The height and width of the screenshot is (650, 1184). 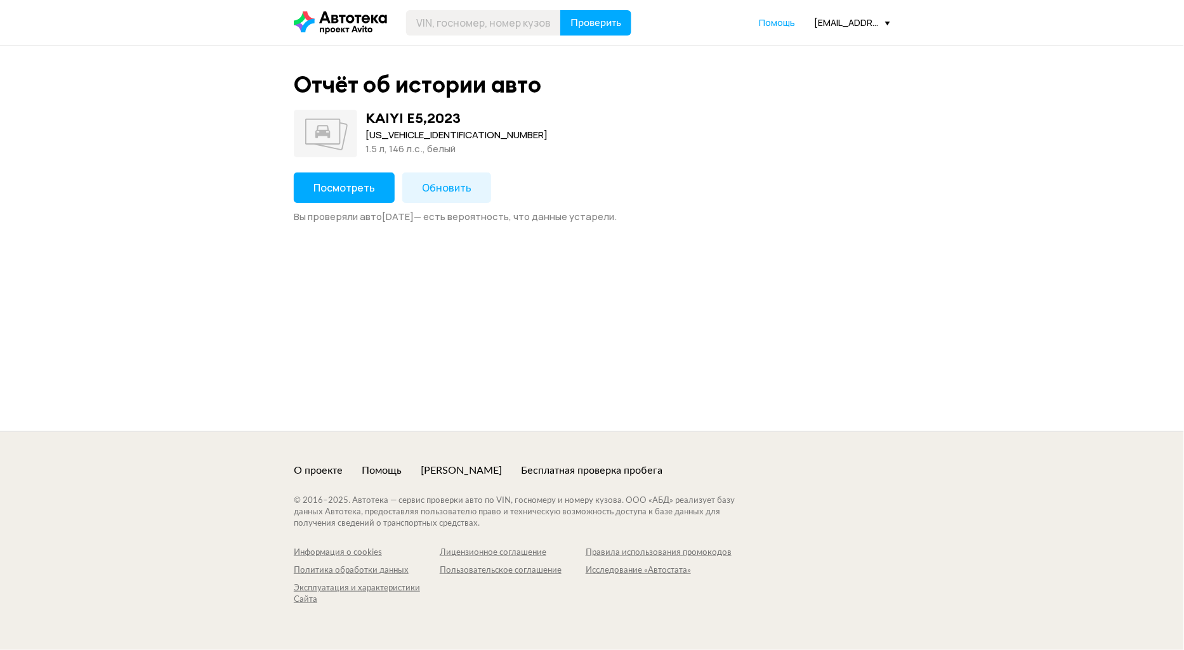 What do you see at coordinates (591, 471) in the screenshot?
I see `div: Бесплатная проверка пробега` at bounding box center [591, 471].